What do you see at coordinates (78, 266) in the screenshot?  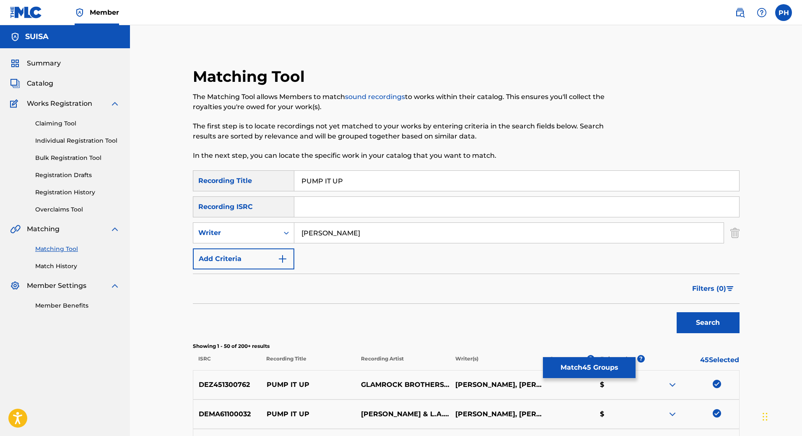 I see `a: Match History` at bounding box center [78, 266].